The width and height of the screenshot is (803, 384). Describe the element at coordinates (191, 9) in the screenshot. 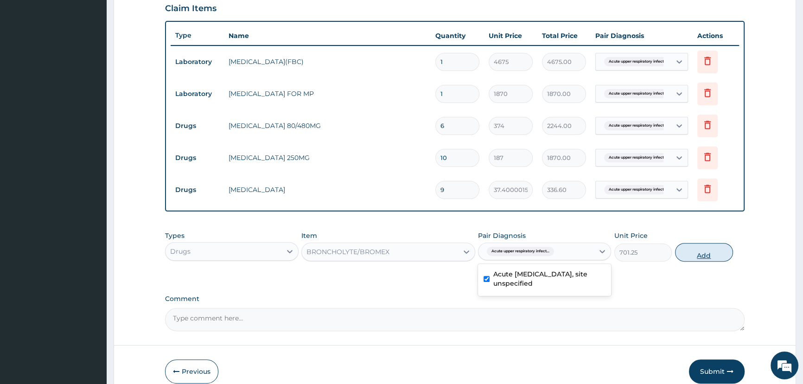

I see `h3: Claim Items` at that location.